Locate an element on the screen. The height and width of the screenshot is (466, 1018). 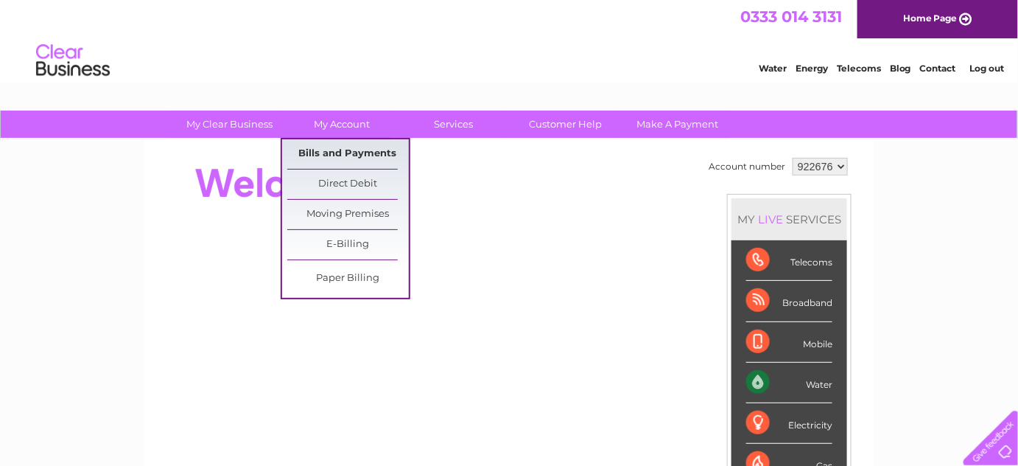
td: Account number is located at coordinates (747, 167).